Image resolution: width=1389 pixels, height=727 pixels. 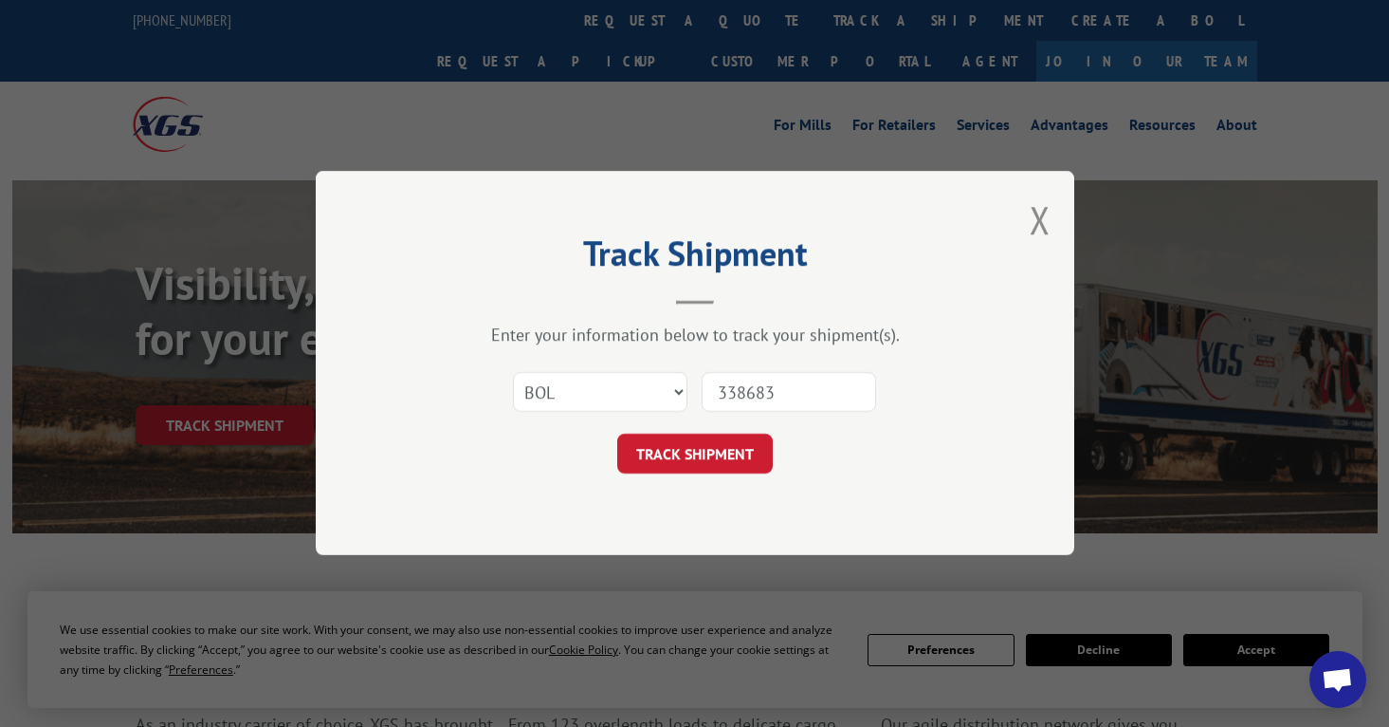 I want to click on div: Open chat, so click(x=1338, y=679).